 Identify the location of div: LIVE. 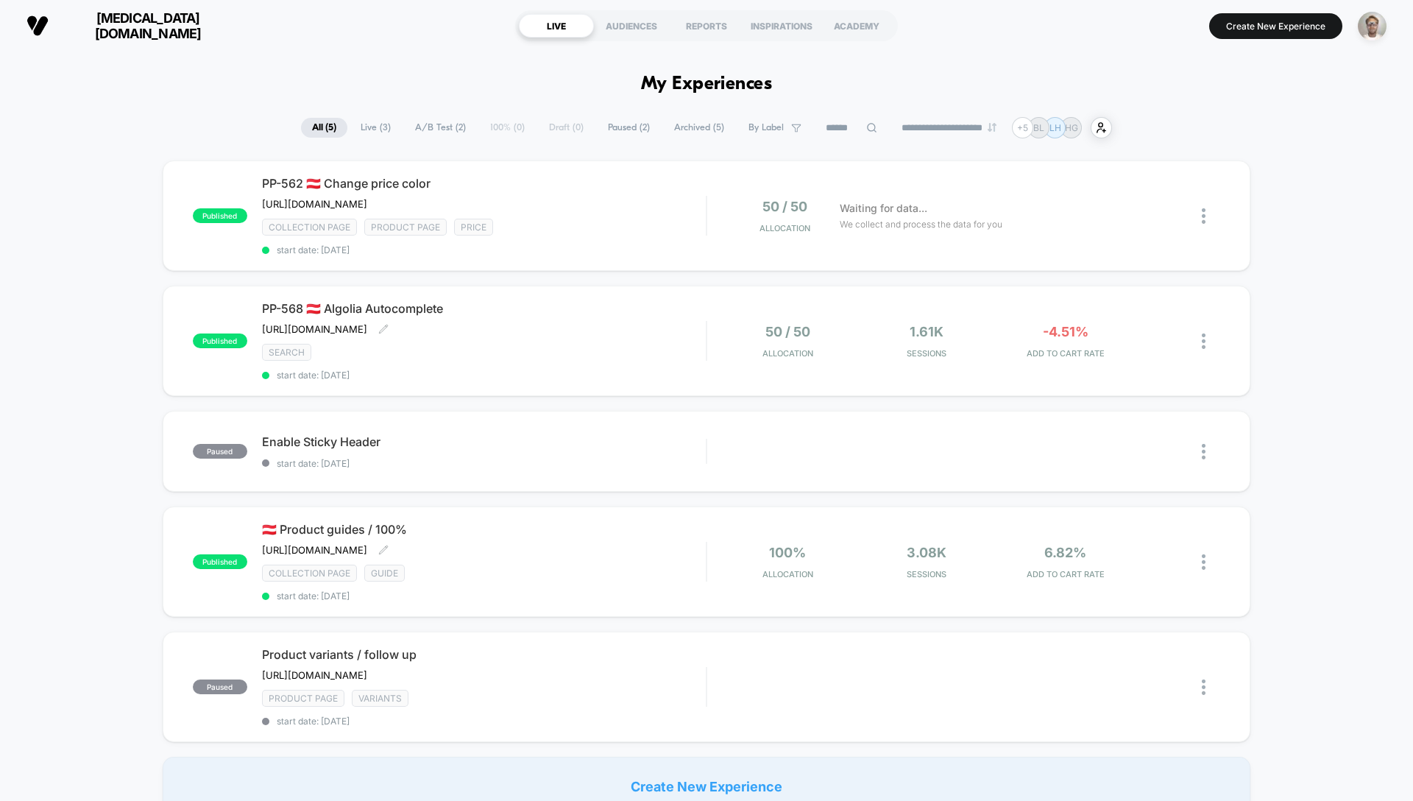
(556, 26).